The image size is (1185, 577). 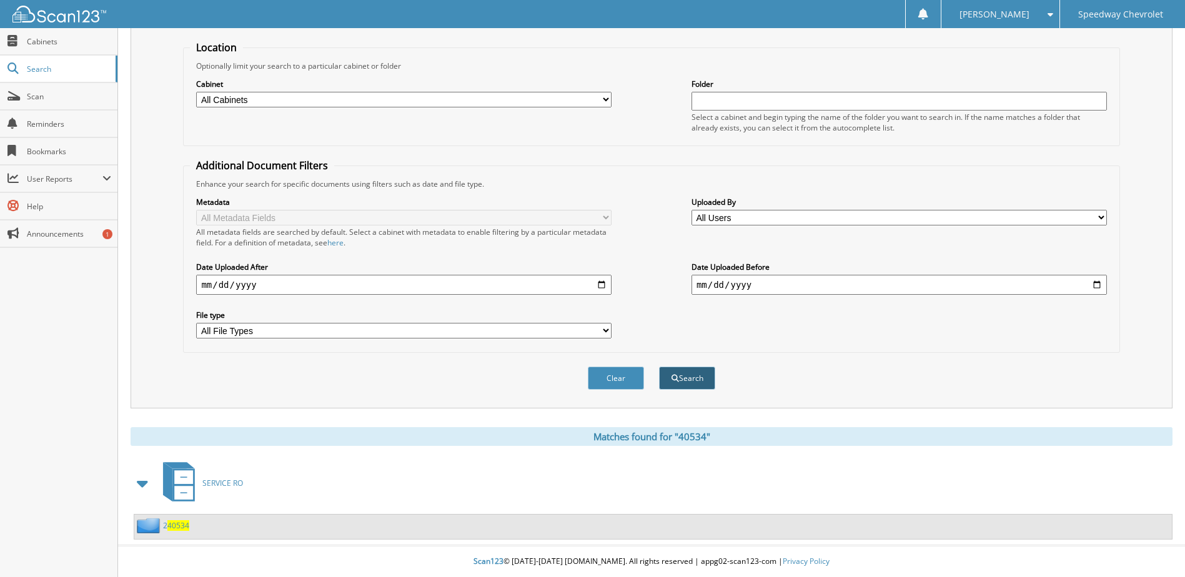 What do you see at coordinates (488, 561) in the screenshot?
I see `span: Scan123` at bounding box center [488, 561].